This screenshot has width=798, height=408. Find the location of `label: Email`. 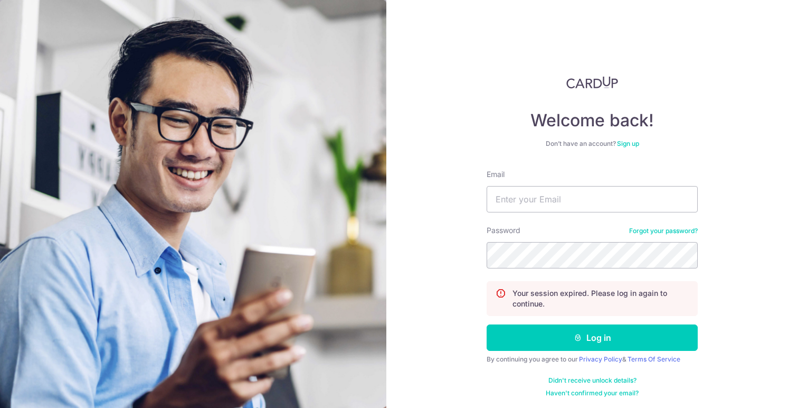

label: Email is located at coordinates (496, 174).